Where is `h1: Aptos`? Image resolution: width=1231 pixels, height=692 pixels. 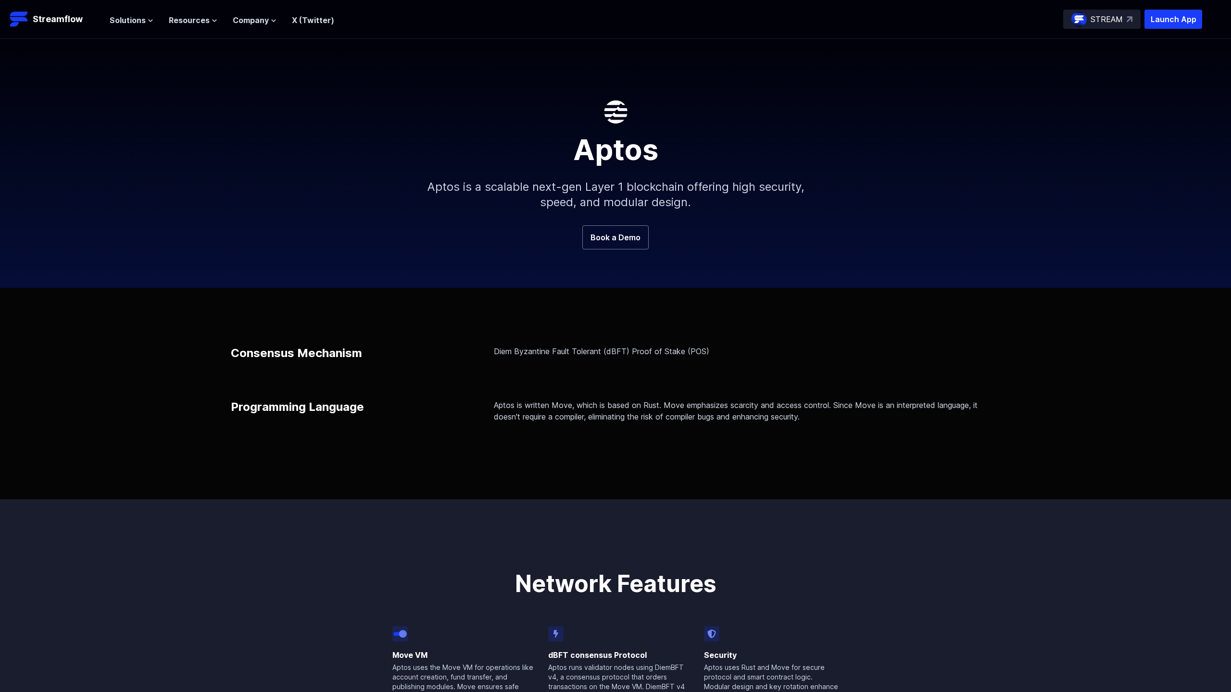
h1: Aptos is located at coordinates (615, 144).